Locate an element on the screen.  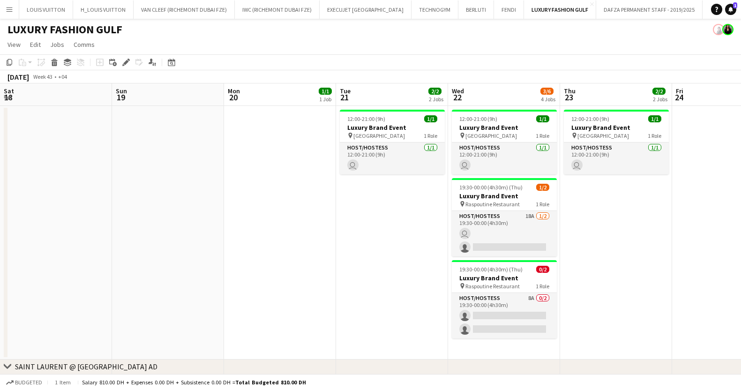
span: 19 is located at coordinates (120, 97).